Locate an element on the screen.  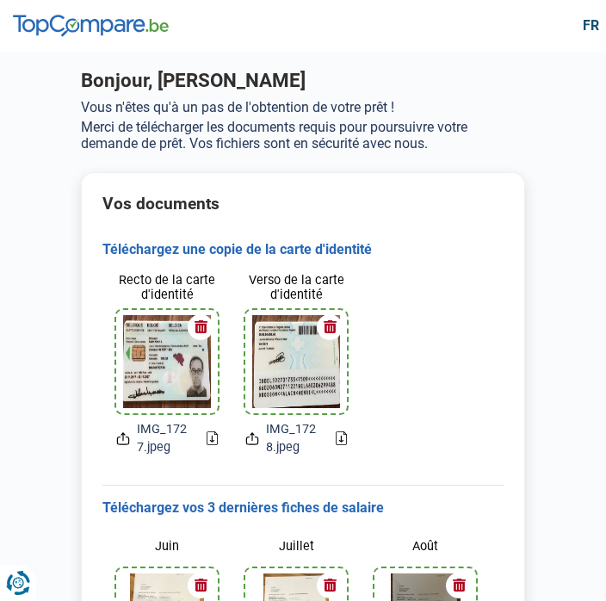
label: Juillet is located at coordinates (296, 546).